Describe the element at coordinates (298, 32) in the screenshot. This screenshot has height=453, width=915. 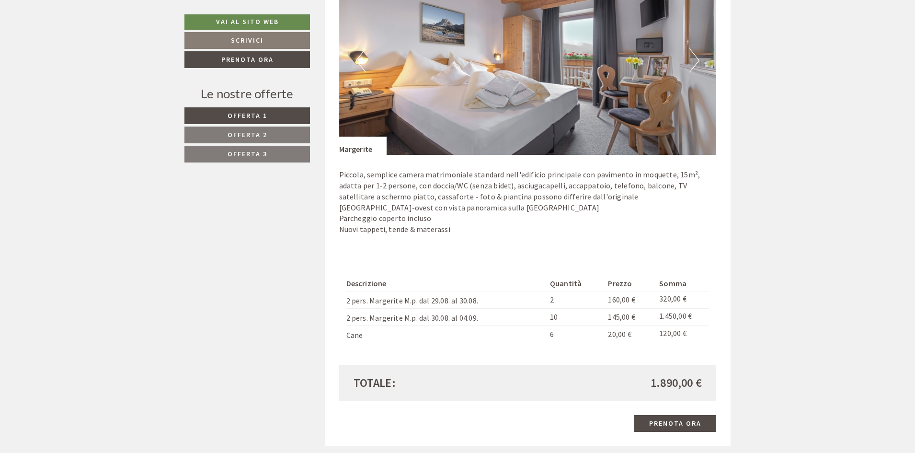
I see `div: Lei` at that location.